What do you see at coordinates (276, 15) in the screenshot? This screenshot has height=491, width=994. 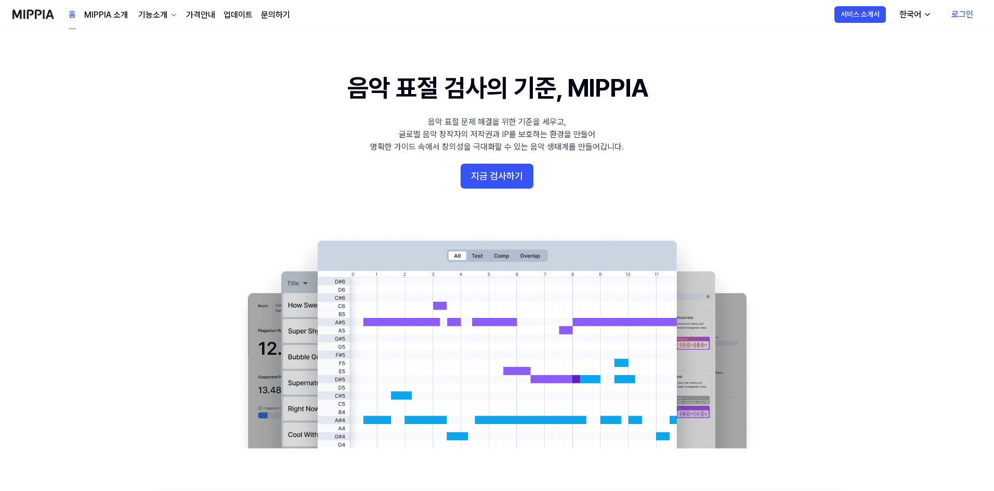 I see `a: 문의하기` at bounding box center [276, 15].